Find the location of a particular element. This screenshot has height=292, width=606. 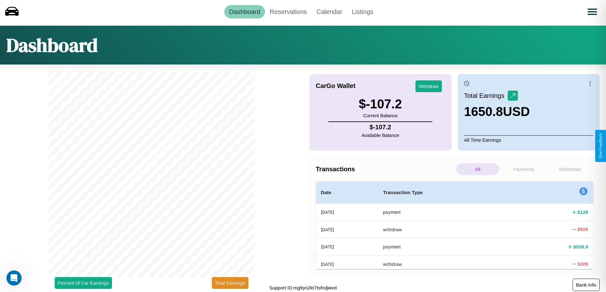

h4: $ 528.8 is located at coordinates (580, 247).